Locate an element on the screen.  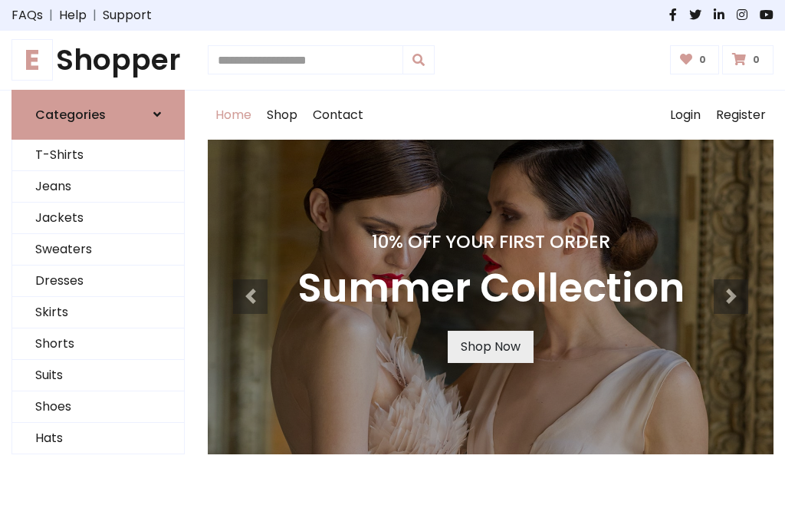
h1: Shopper is located at coordinates (98, 60).